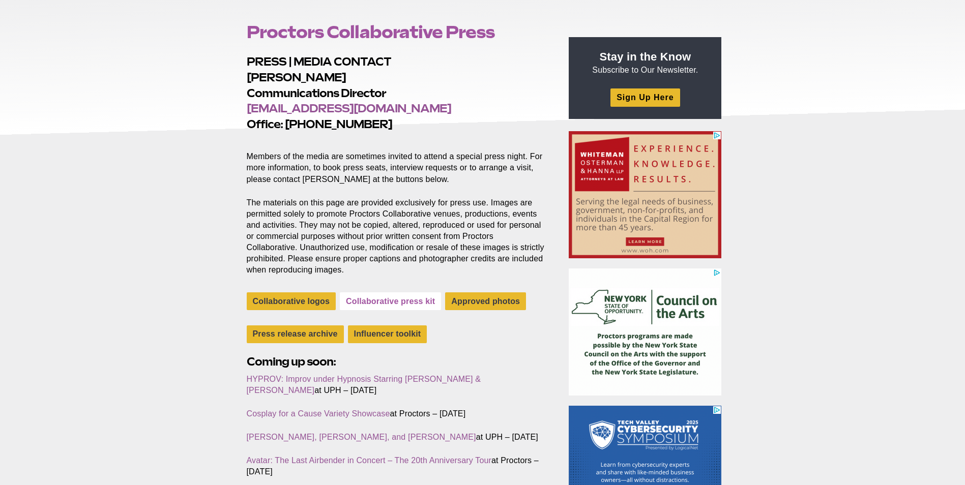 The width and height of the screenshot is (965, 485). Describe the element at coordinates (396, 362) in the screenshot. I see `h2: Coming up soon:` at that location.